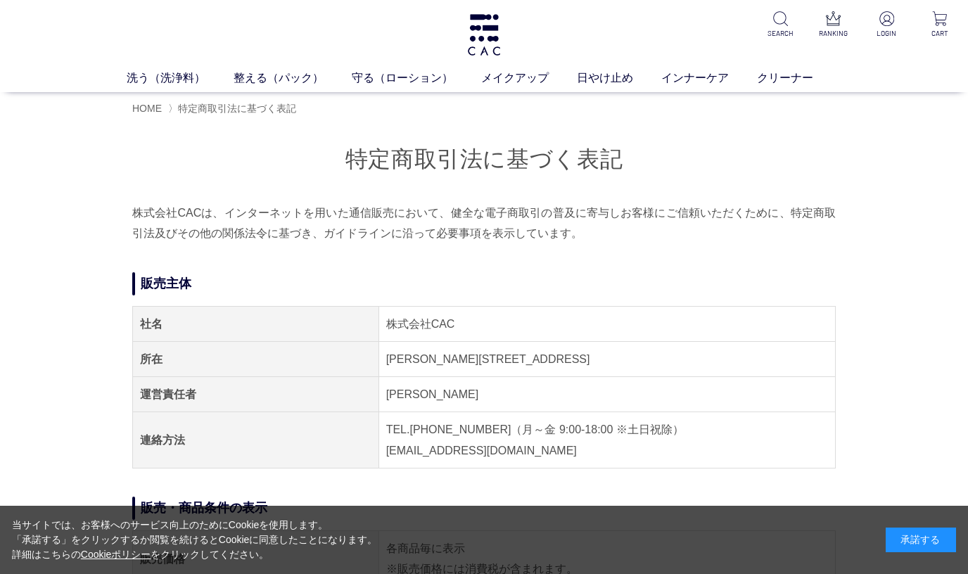 This screenshot has width=968, height=574. I want to click on p: LOGIN, so click(886, 33).